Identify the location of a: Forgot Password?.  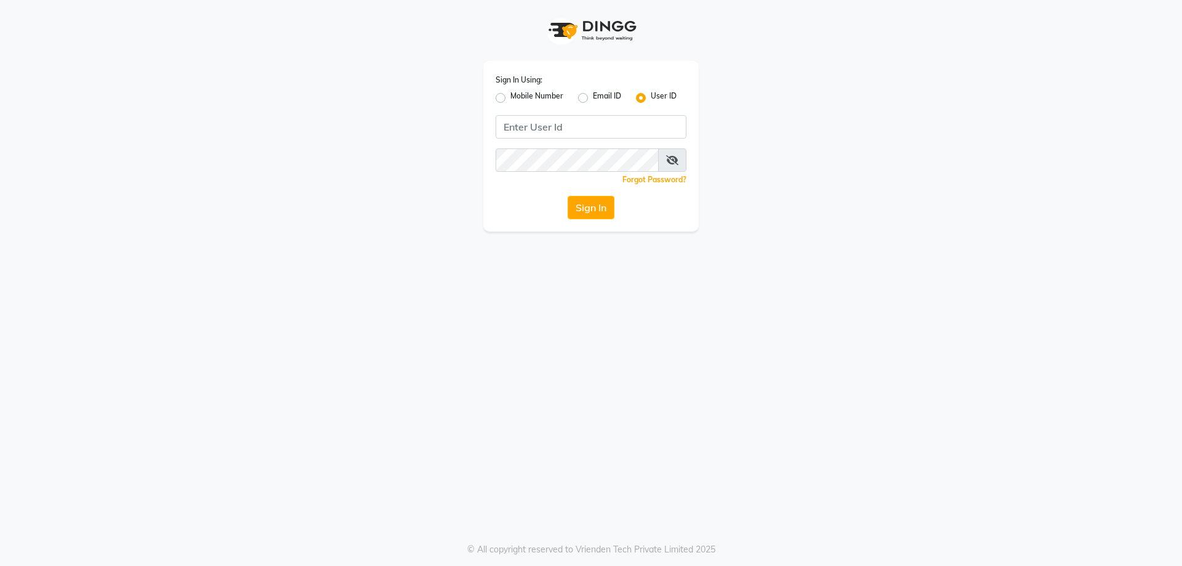
(654, 179).